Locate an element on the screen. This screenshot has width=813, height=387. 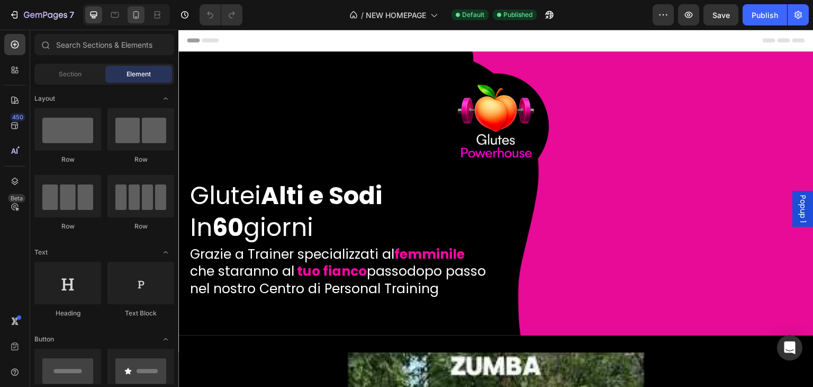
div: Heading is located at coordinates (68, 313).